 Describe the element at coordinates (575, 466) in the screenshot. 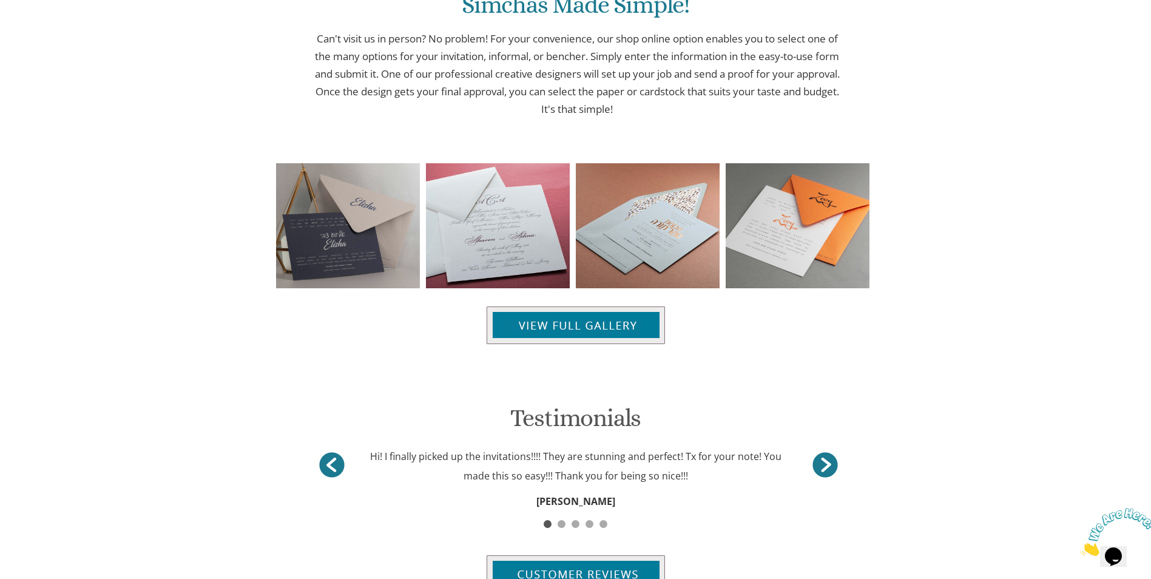

I see `div: Hi! I finally picked up the invitations!!!! They are stunning and perfect! Tx for your note! You ...` at that location.